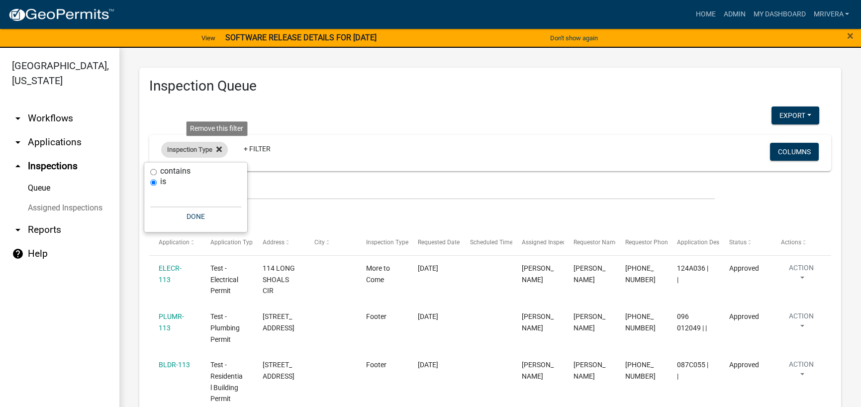 This screenshot has height=407, width=861. I want to click on span: Application Type, so click(233, 242).